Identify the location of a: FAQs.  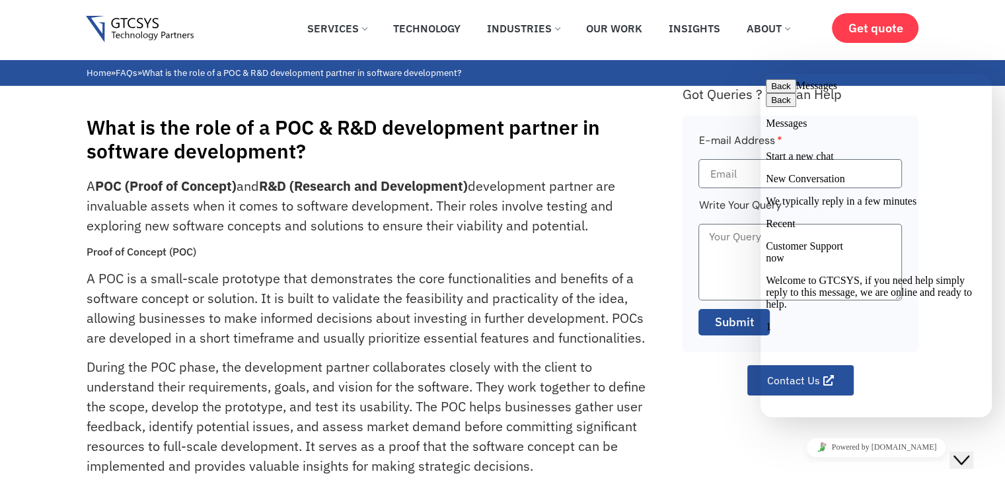
(126, 73).